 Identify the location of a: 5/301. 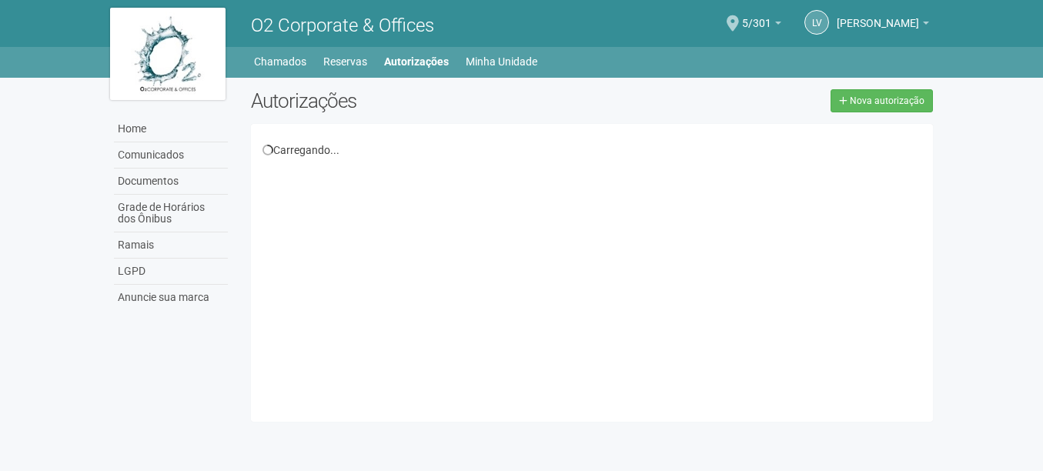
(761, 25).